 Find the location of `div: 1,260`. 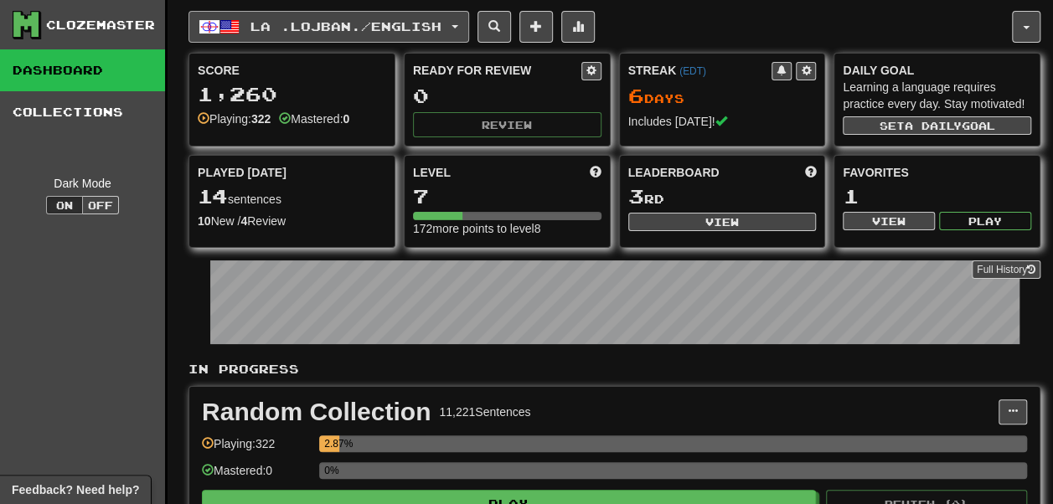

div: 1,260 is located at coordinates (291, 94).